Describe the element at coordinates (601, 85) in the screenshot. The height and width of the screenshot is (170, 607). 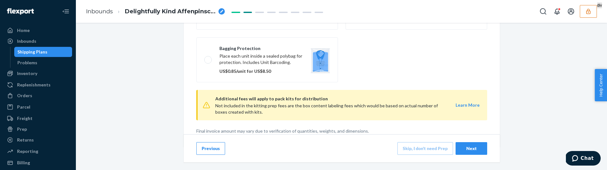
I see `button: Help Center` at that location.